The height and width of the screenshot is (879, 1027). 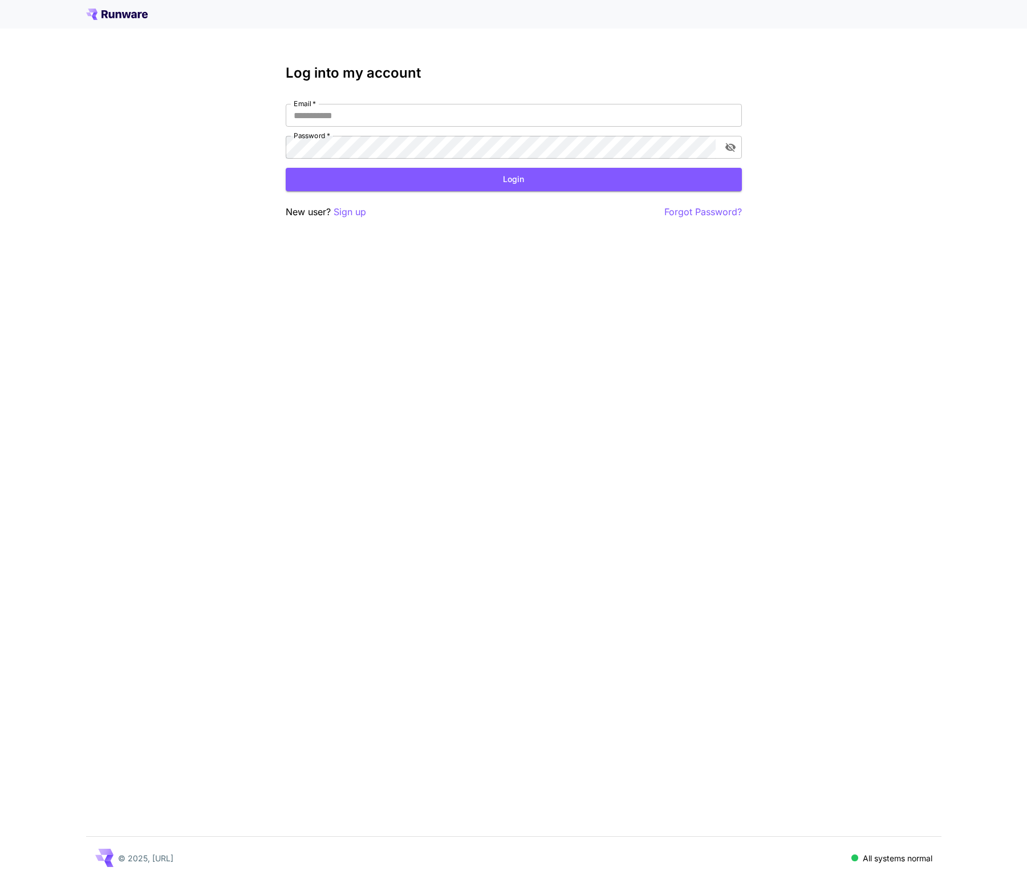 I want to click on p: New user?, so click(x=326, y=212).